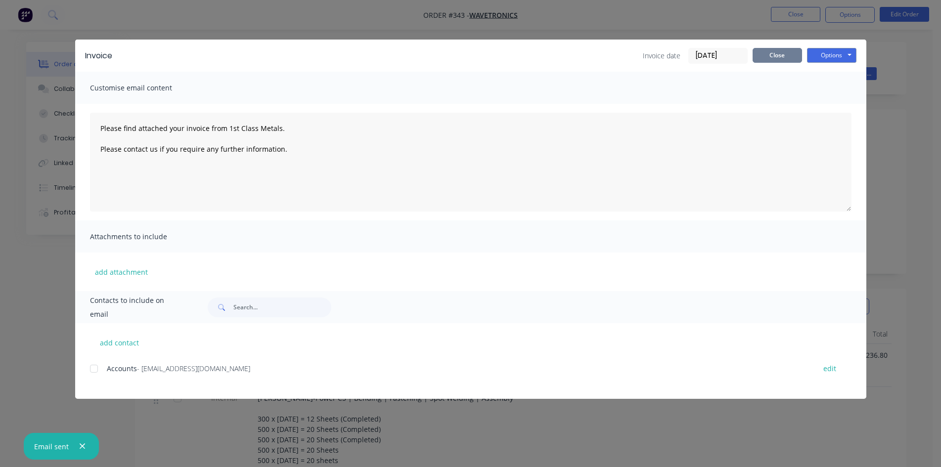 This screenshot has height=467, width=941. I want to click on div: Invoice, so click(98, 56).